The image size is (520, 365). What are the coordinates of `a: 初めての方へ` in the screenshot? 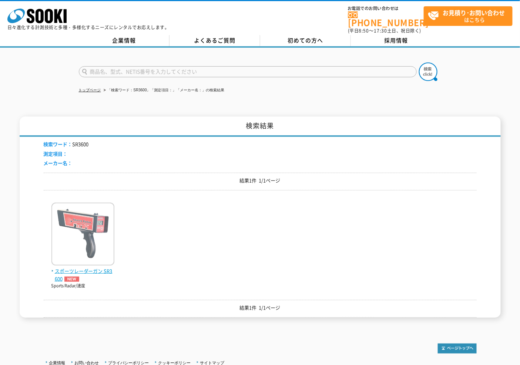 It's located at (305, 41).